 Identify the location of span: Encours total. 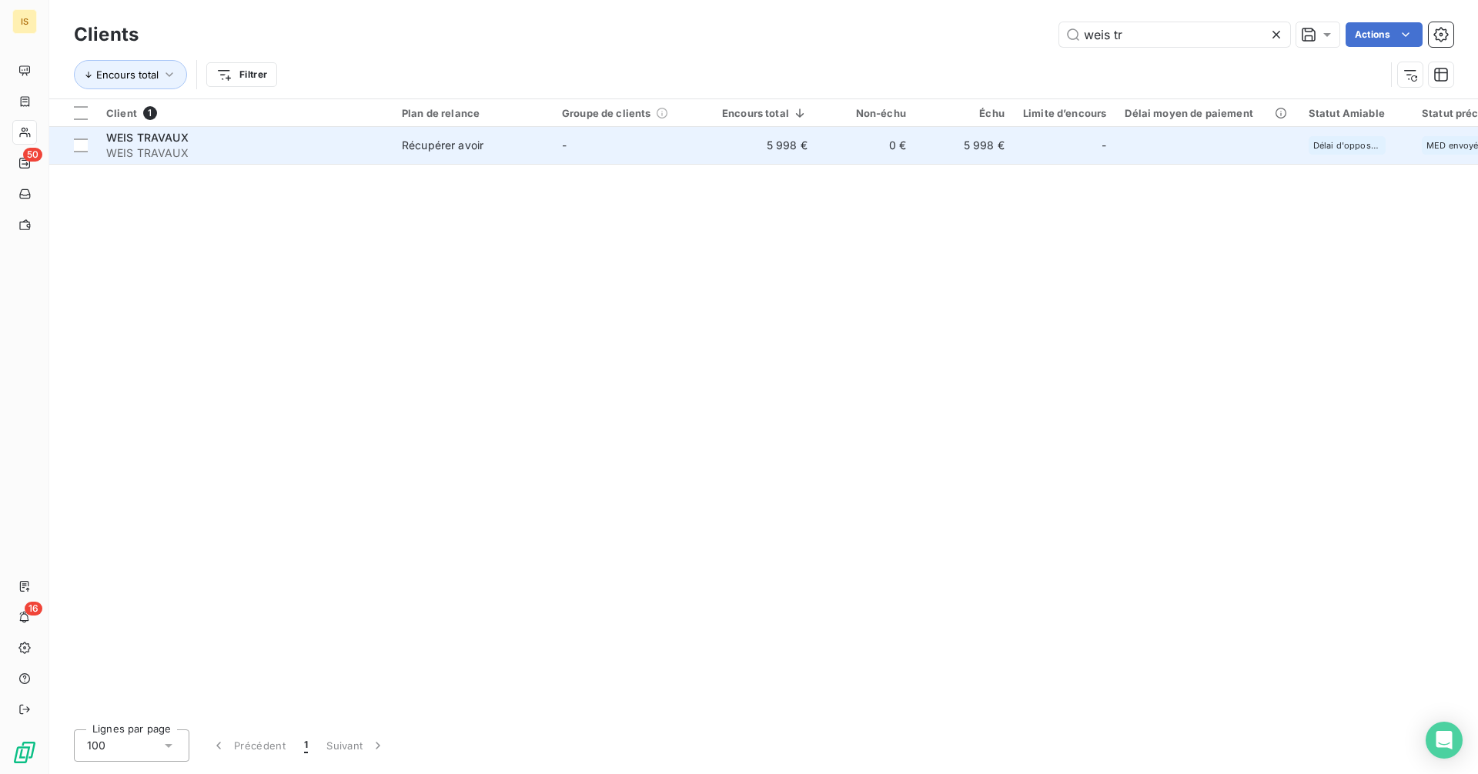
(127, 75).